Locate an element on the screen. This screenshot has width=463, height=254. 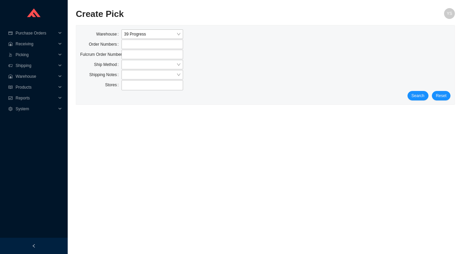
label: Shipping Notes is located at coordinates (105, 75).